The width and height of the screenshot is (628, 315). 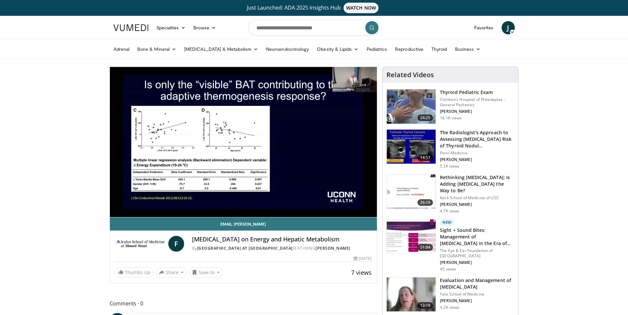 I want to click on img: 64bf5cfb-7b6d-429f-8d89-8118f524719e.150x105_q85_crop-smart_upscale.jpg, so click(x=411, y=147).